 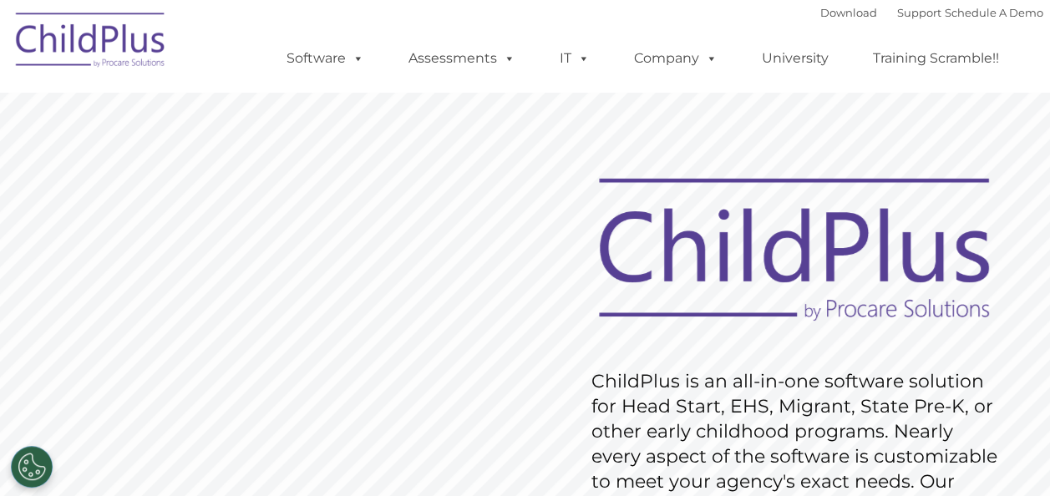 What do you see at coordinates (994, 13) in the screenshot?
I see `a: Schedule A Demo` at bounding box center [994, 13].